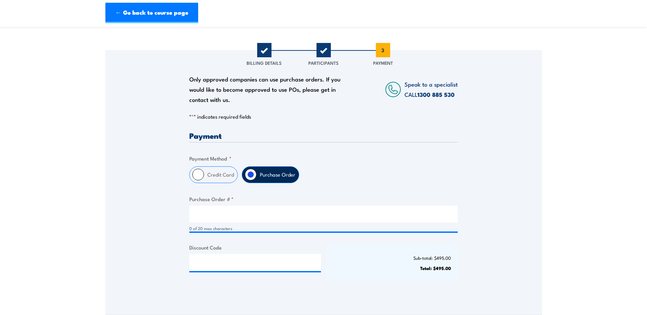 The image size is (647, 315). Describe the element at coordinates (323, 199) in the screenshot. I see `label: Purchase Order #` at that location.